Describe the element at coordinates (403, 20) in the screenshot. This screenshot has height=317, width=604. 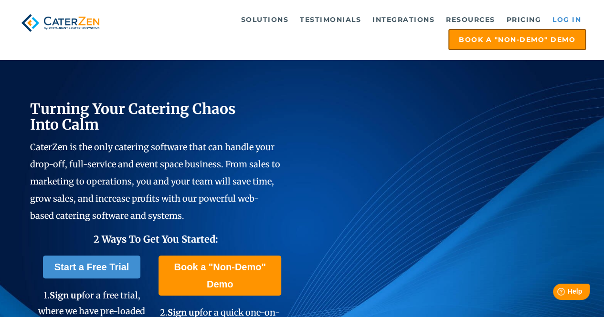
I see `a: Integrations` at that location.